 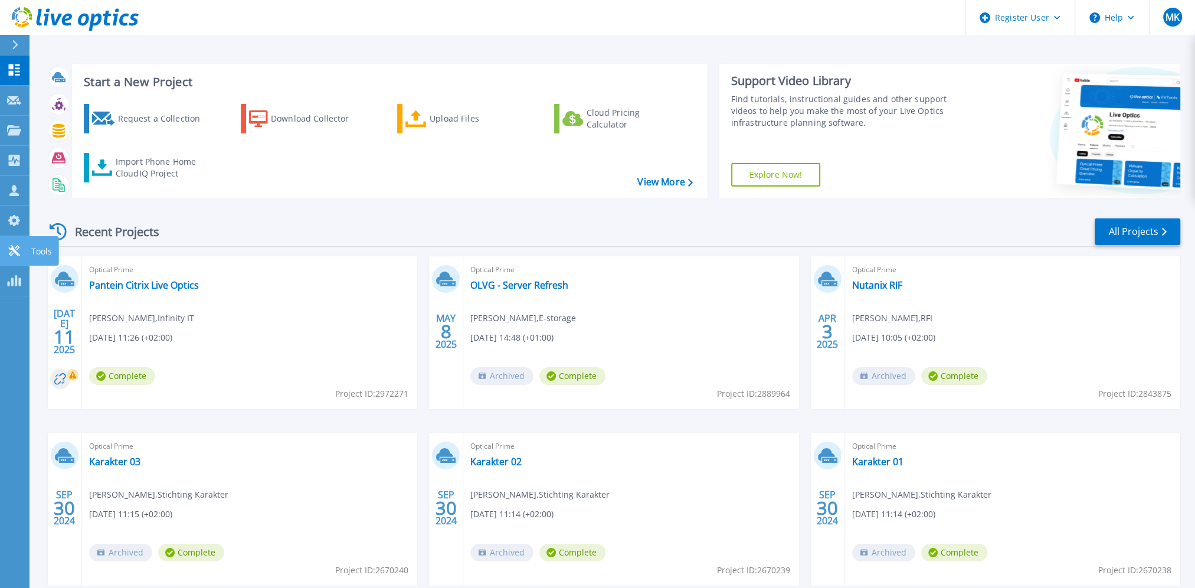 What do you see at coordinates (110, 231) in the screenshot?
I see `div: Recent Projects` at bounding box center [110, 231].